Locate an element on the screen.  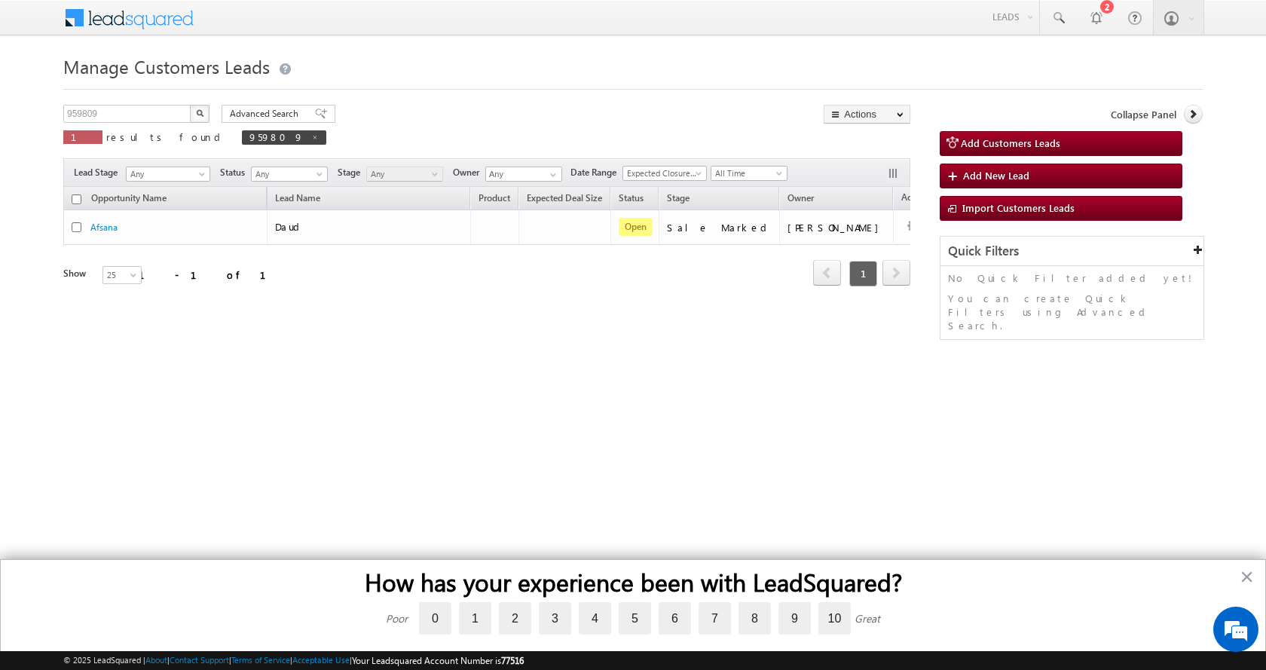
a: Afsana is located at coordinates (104, 227).